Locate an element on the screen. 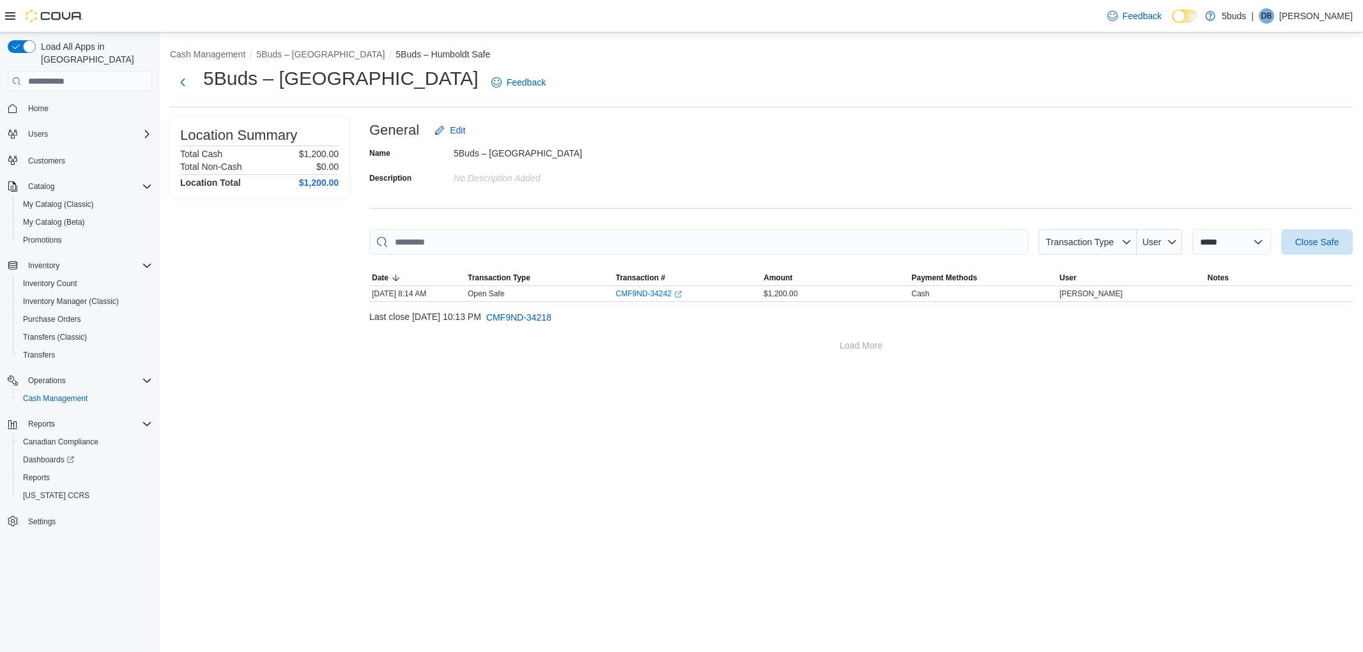 Image resolution: width=1363 pixels, height=652 pixels. p: Open Safe is located at coordinates (486, 294).